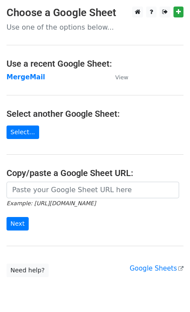  Describe the element at coordinates (157, 268) in the screenshot. I see `a: Google Sheets` at that location.